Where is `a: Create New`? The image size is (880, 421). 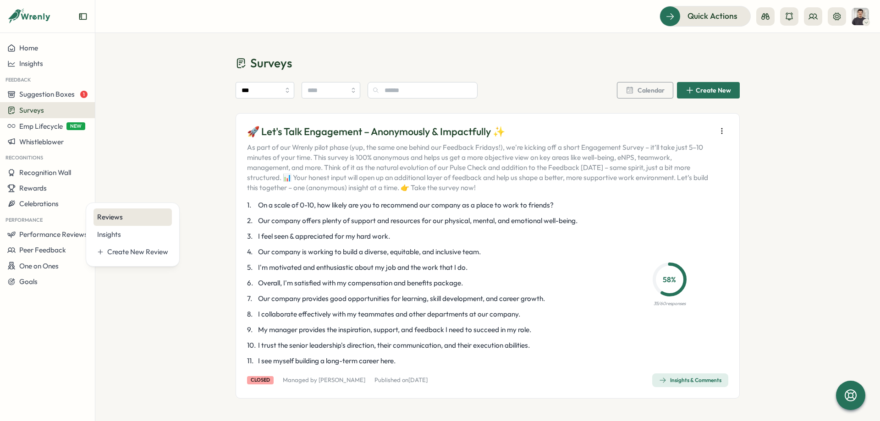 a: Create New is located at coordinates (708, 90).